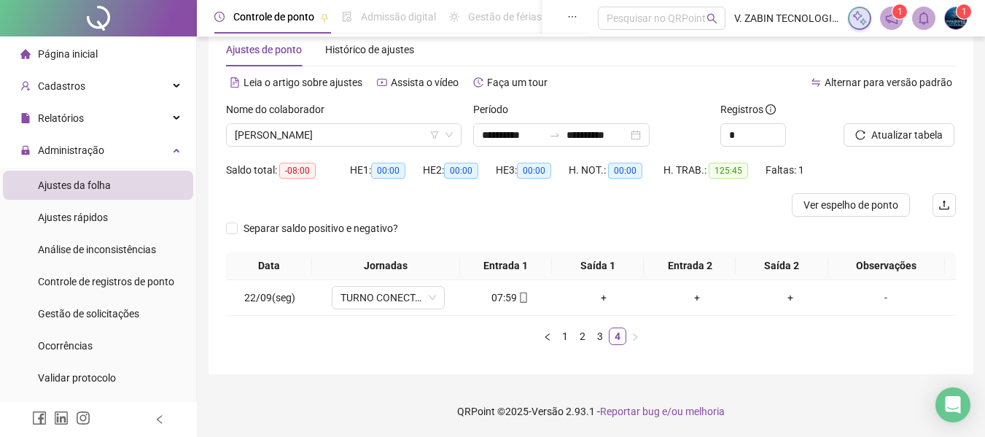 This screenshot has height=437, width=985. What do you see at coordinates (548, 336) in the screenshot?
I see `li: Página anterior` at bounding box center [548, 336].